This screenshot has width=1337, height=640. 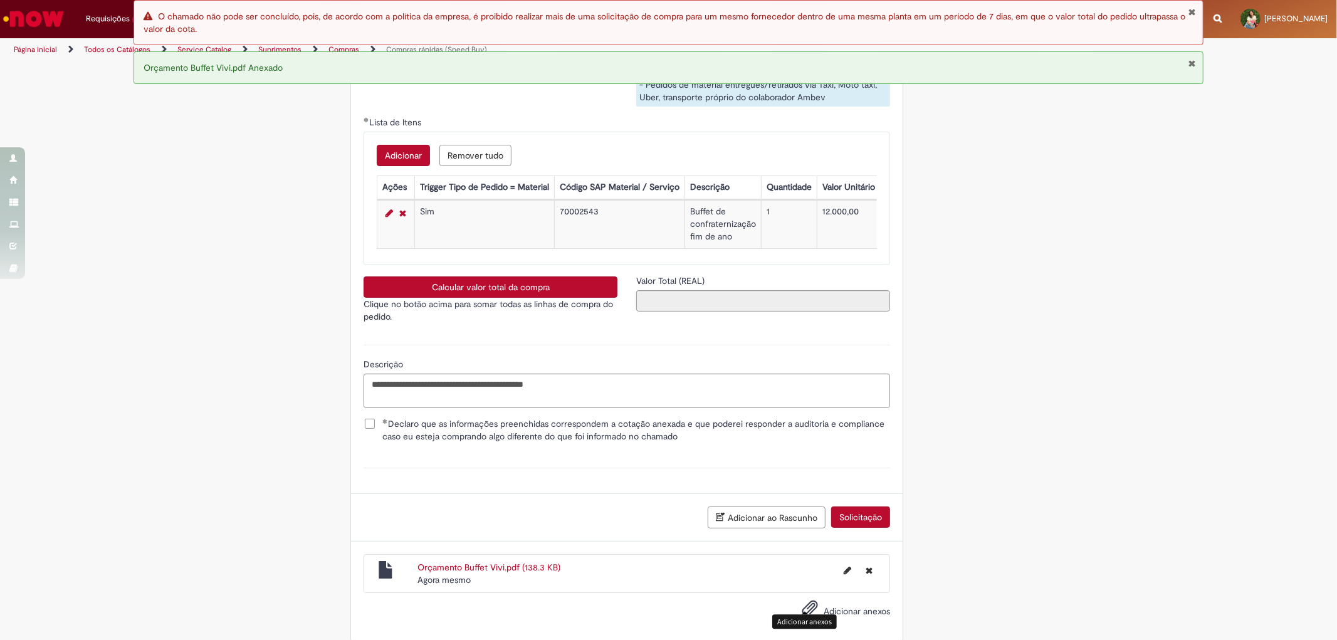 What do you see at coordinates (789, 187) in the screenshot?
I see `th: Quantidade` at bounding box center [789, 187].